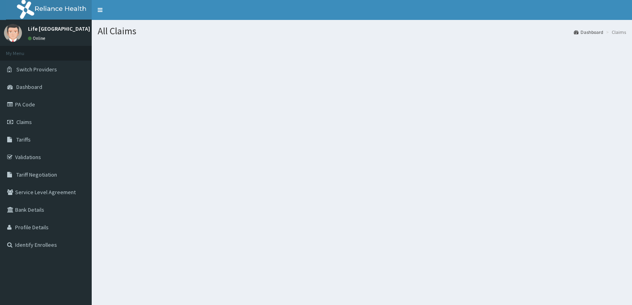 The width and height of the screenshot is (632, 305). Describe the element at coordinates (588, 32) in the screenshot. I see `a: Dashboard` at that location.